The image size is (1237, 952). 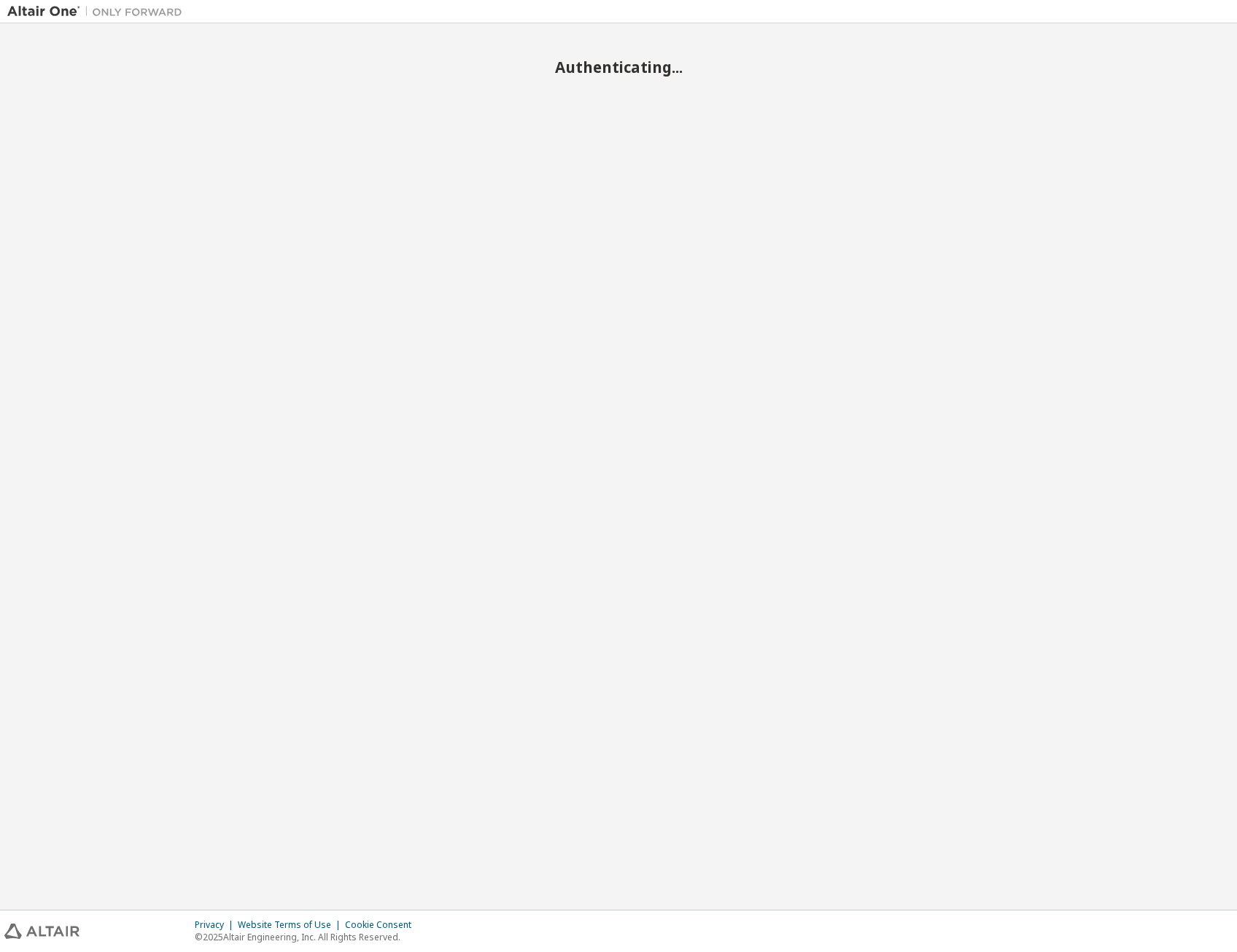 I want to click on p: © 2025 Altair Engineering, Inc. All Rights Reserved., so click(x=307, y=937).